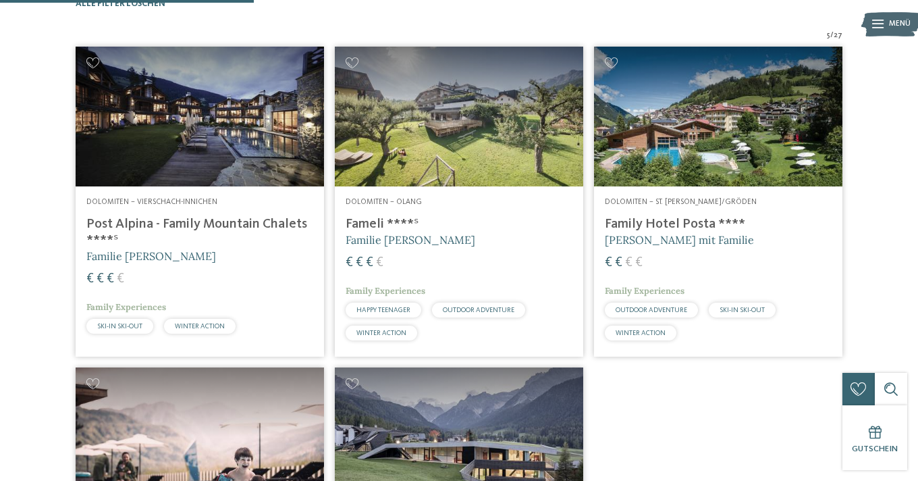  Describe the element at coordinates (152, 202) in the screenshot. I see `span: Dolomiten – Vierschach-Innichen` at that location.